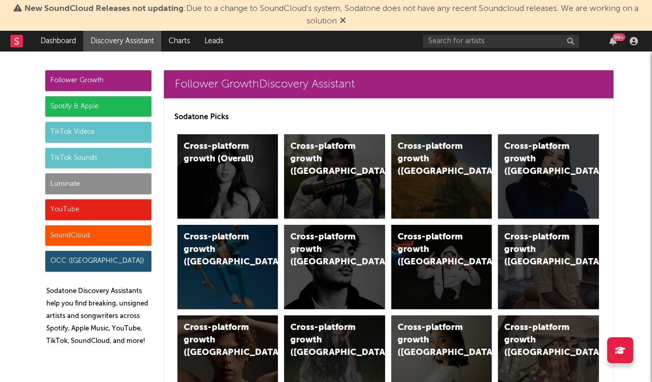  I want to click on button: 99+, so click(613, 41).